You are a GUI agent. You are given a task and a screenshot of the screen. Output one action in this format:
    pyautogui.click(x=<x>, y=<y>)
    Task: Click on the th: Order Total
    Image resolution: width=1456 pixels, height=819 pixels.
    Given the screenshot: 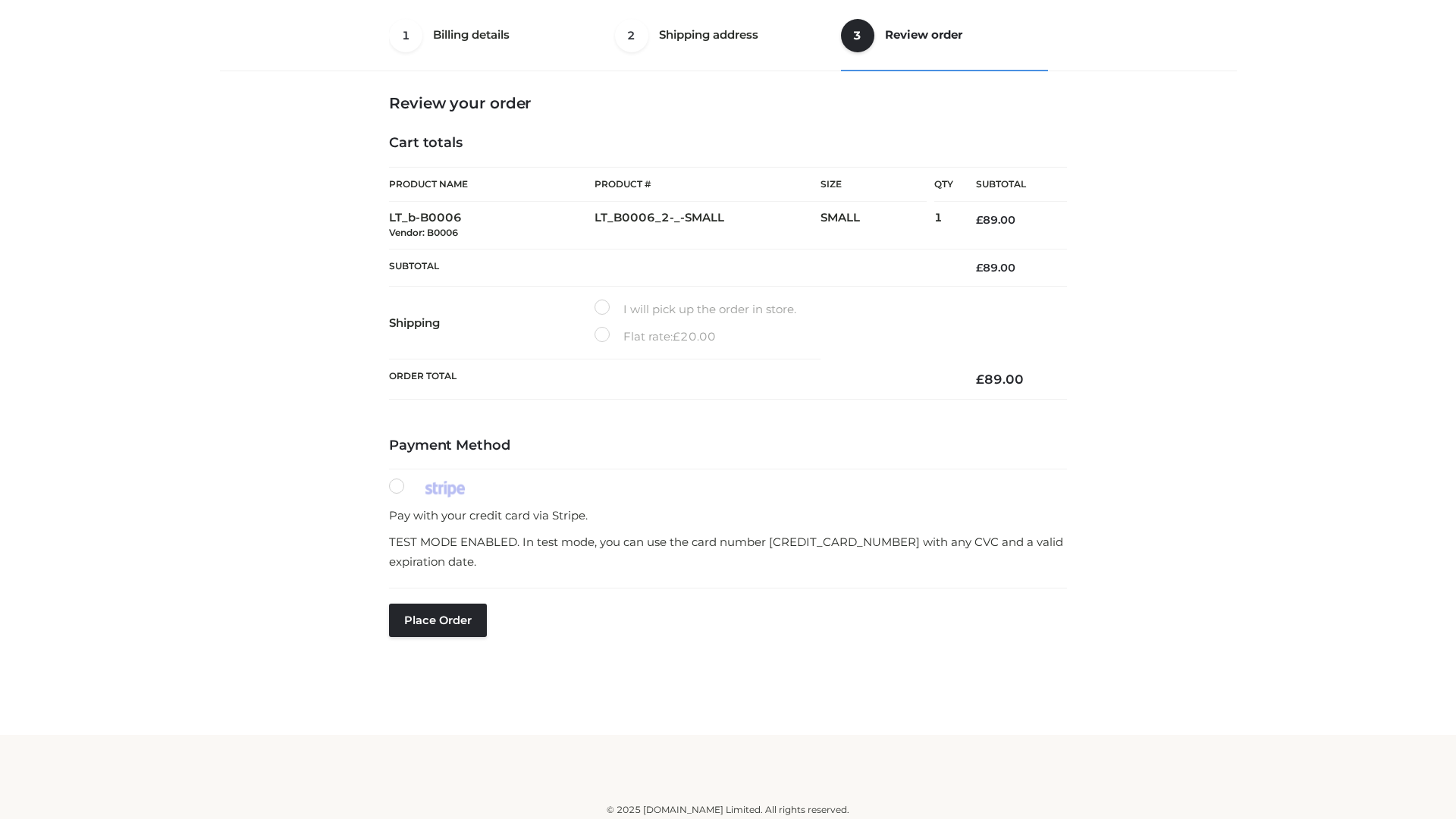 What is the action you would take?
    pyautogui.click(x=671, y=380)
    